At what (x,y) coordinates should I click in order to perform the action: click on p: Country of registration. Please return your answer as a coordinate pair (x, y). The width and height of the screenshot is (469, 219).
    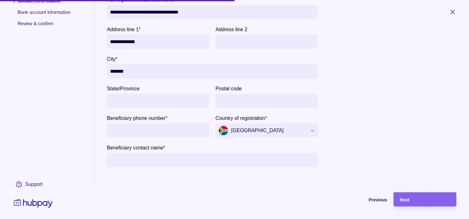
    Looking at the image, I should click on (240, 118).